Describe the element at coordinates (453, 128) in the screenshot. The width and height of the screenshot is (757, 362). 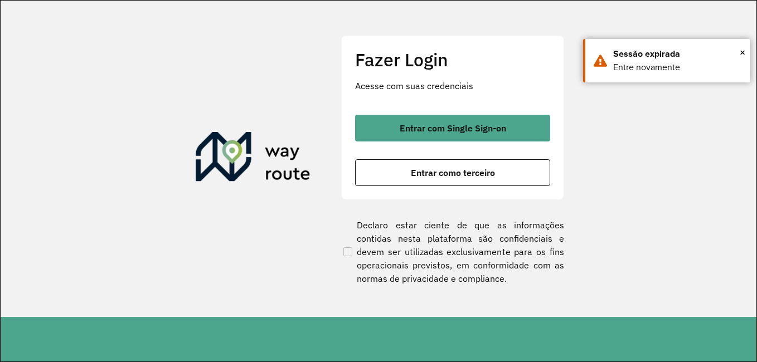
I see `span: Entrar com Single Sign-on` at that location.